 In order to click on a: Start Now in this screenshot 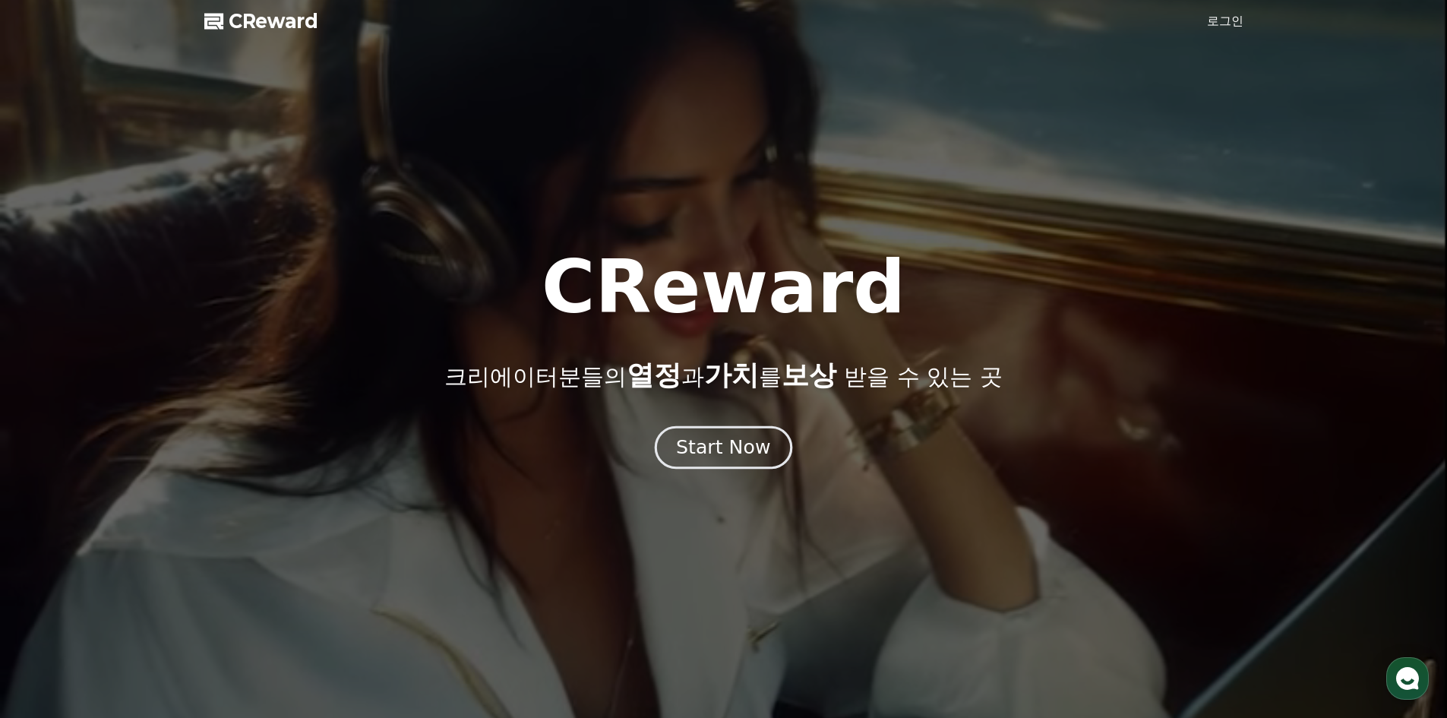, I will do `click(723, 449)`.